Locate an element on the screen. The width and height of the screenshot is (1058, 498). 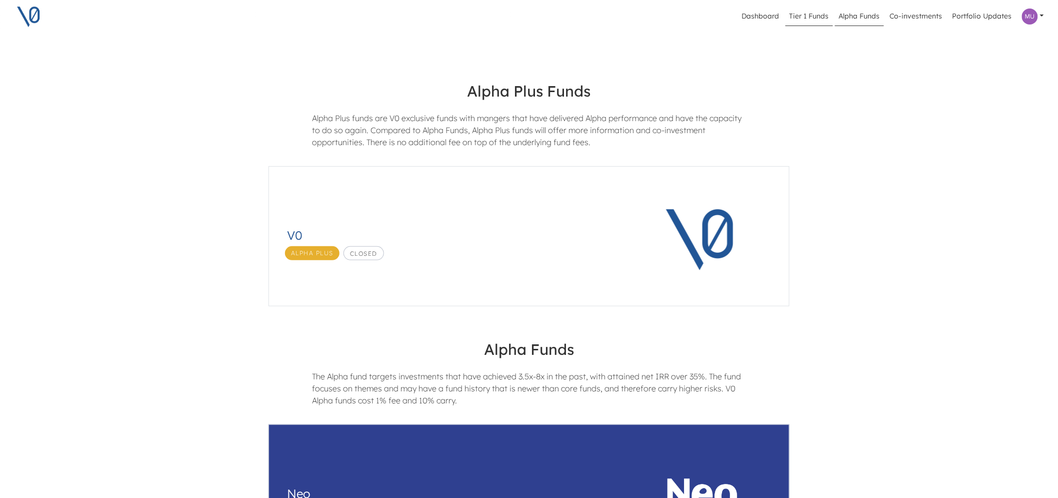
span: Alpha Plus is located at coordinates (312, 253).